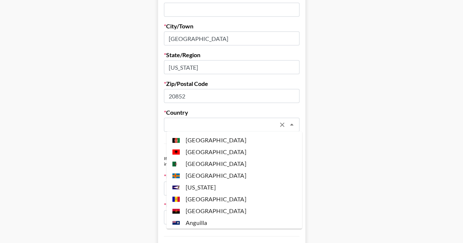 The image size is (463, 243). What do you see at coordinates (234, 223) in the screenshot?
I see `li: Anguilla` at bounding box center [234, 223].